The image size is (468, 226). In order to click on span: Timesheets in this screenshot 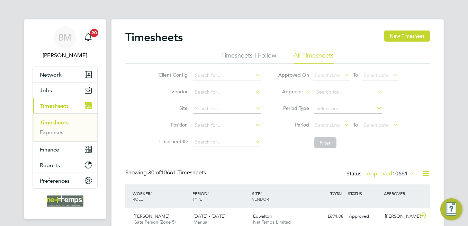, I will do `click(54, 106)`.